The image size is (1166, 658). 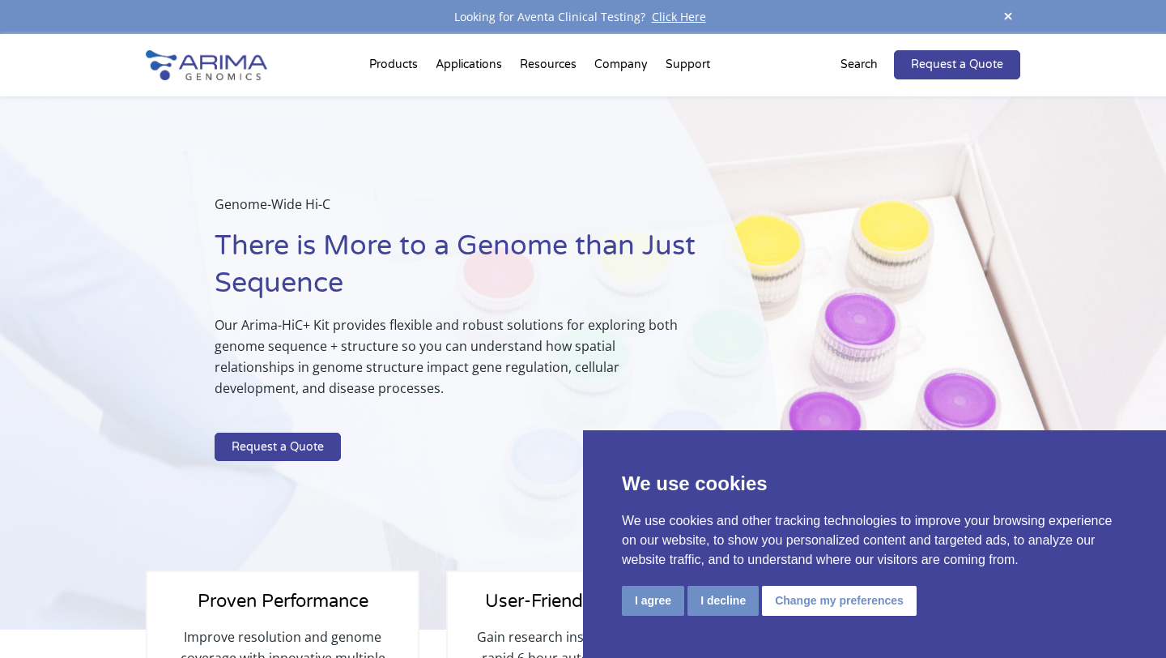 I want to click on button: Change my preferences, so click(x=839, y=600).